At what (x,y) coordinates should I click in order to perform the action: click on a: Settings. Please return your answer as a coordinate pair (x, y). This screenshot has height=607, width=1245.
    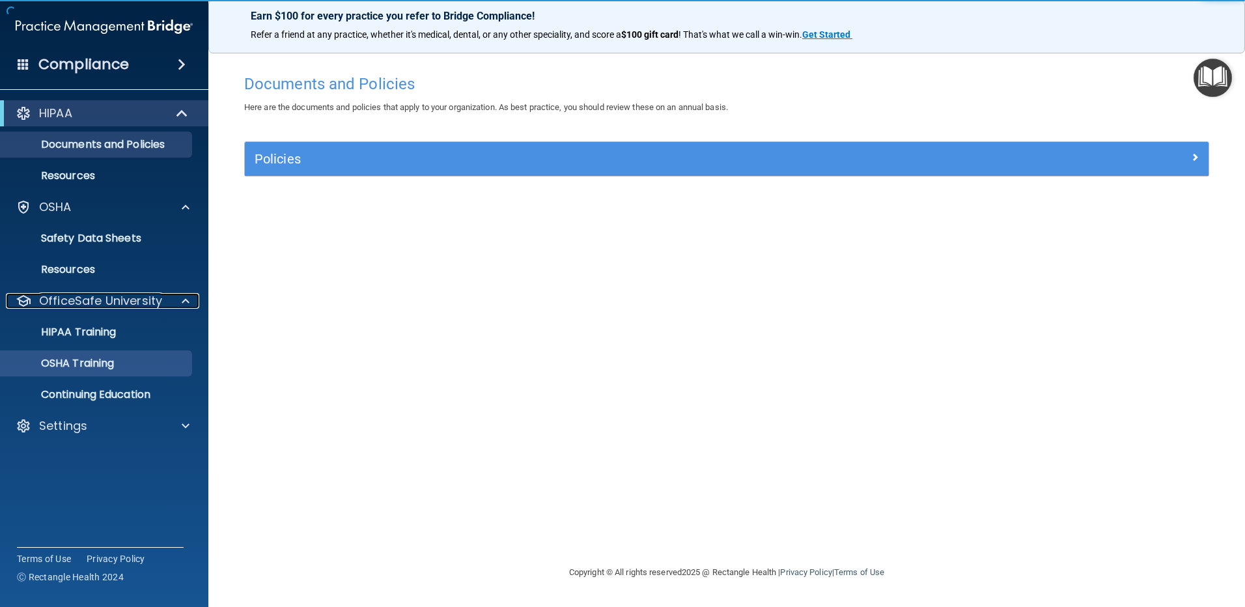
    Looking at the image, I should click on (102, 426).